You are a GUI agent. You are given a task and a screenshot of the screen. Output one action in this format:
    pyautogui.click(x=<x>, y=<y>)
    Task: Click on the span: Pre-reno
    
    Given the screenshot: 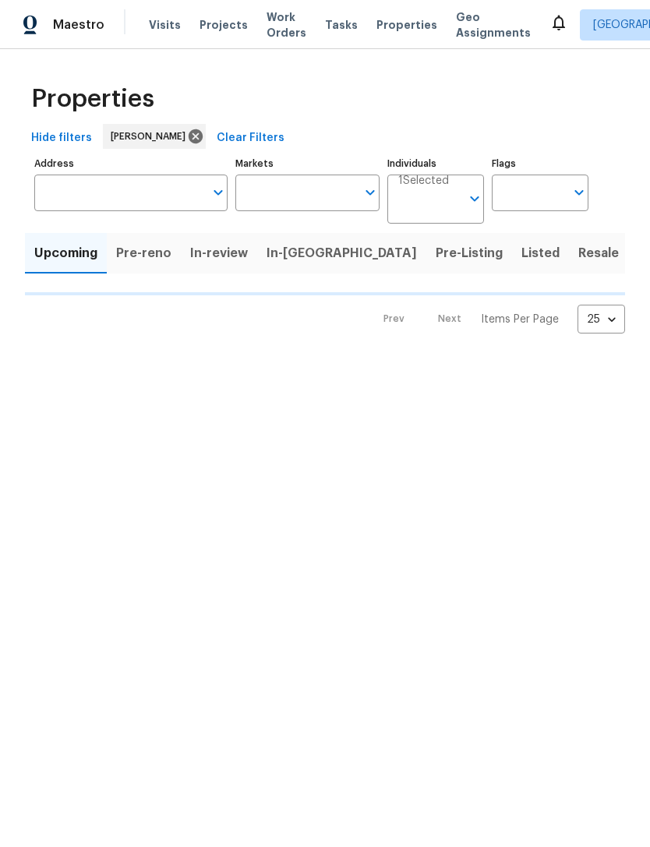 What is the action you would take?
    pyautogui.click(x=143, y=253)
    